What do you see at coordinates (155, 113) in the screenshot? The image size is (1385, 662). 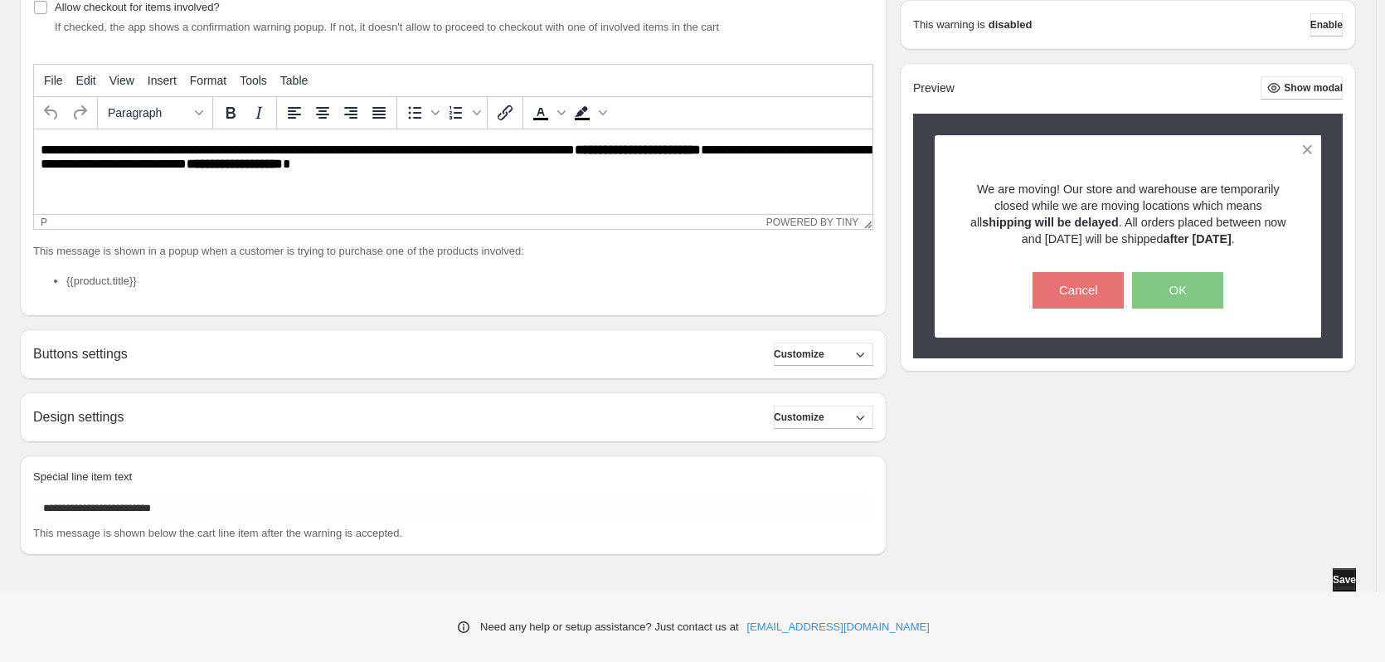 I see `button: Formats` at bounding box center [155, 113].